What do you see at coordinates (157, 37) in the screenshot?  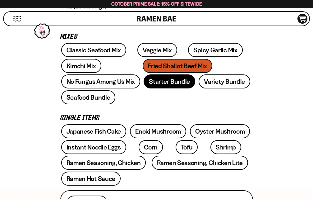 I see `p: Mixes` at bounding box center [157, 37].